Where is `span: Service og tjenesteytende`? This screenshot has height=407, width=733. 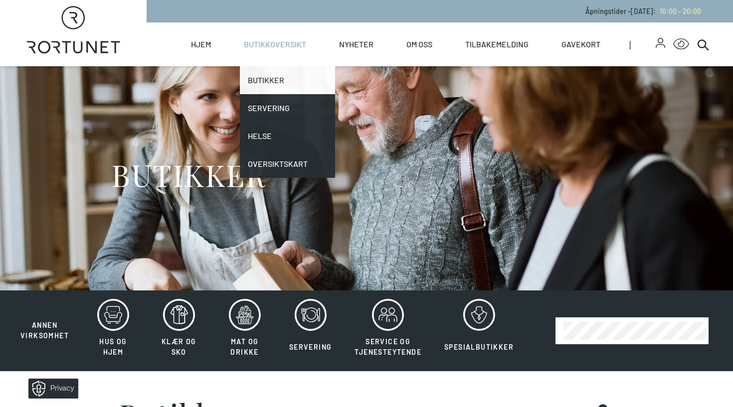 span: Service og tjenesteytende is located at coordinates (388, 347).